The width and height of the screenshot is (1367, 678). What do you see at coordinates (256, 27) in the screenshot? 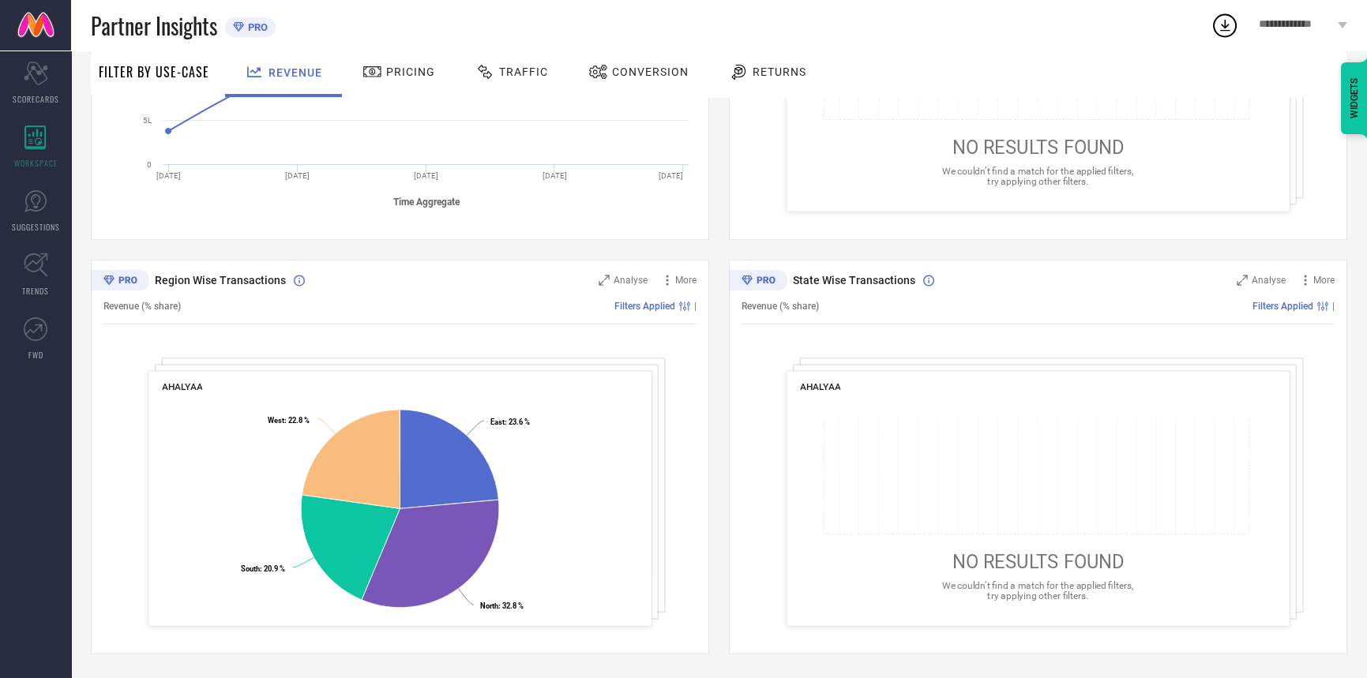
I see `span: PRO` at bounding box center [256, 27].